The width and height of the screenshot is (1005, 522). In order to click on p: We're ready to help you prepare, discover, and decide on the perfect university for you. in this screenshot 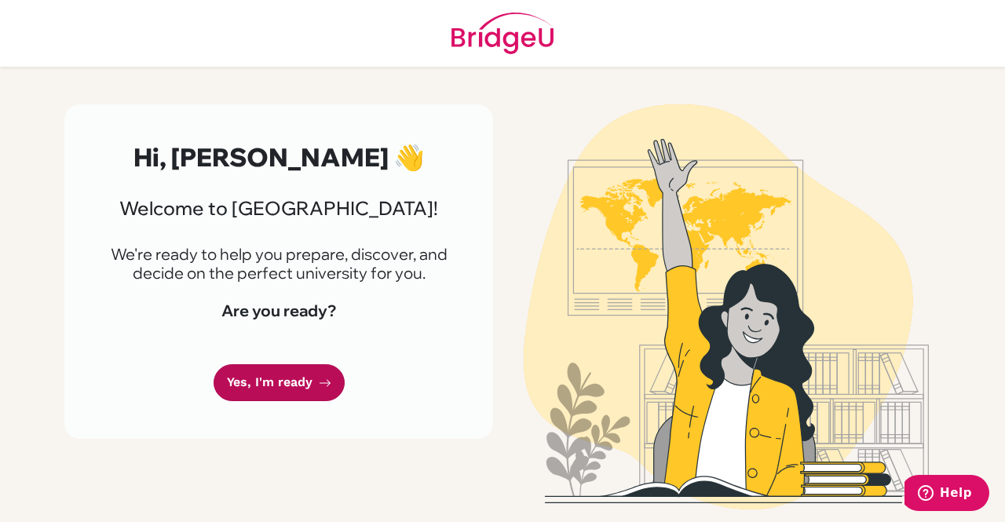, I will do `click(279, 264)`.